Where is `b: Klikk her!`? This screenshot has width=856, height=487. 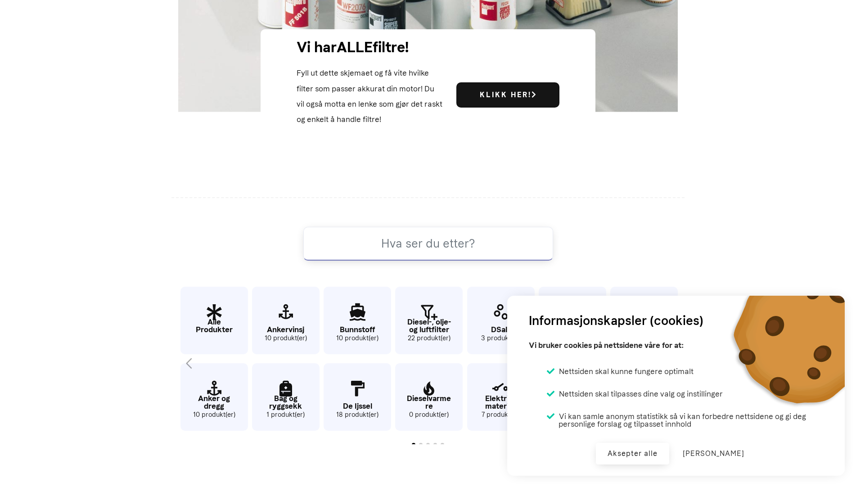 b: Klikk her! is located at coordinates (508, 95).